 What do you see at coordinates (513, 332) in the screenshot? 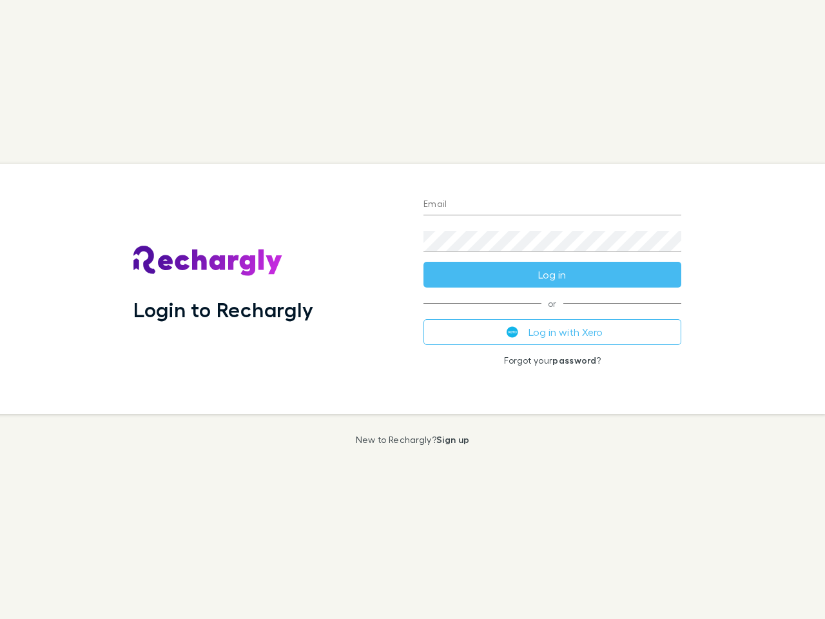
I see `img: Xero's logo` at bounding box center [513, 332].